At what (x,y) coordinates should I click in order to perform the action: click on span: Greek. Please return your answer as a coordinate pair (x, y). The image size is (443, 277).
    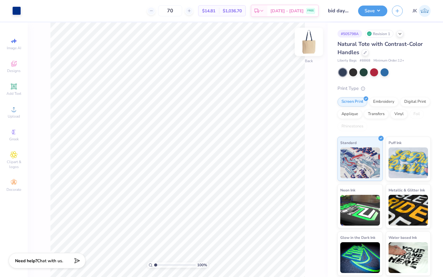
    Looking at the image, I should click on (14, 139).